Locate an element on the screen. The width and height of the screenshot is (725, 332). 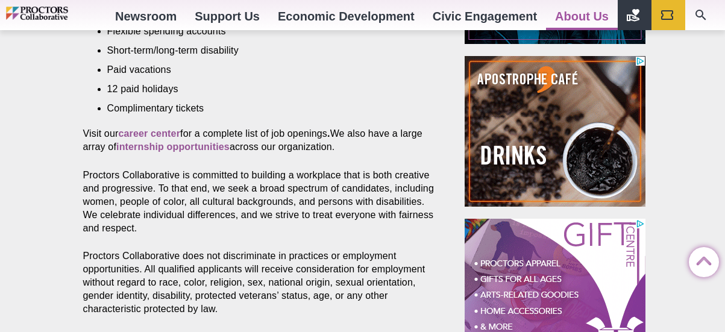
li: Paid vacations is located at coordinates (264, 70).